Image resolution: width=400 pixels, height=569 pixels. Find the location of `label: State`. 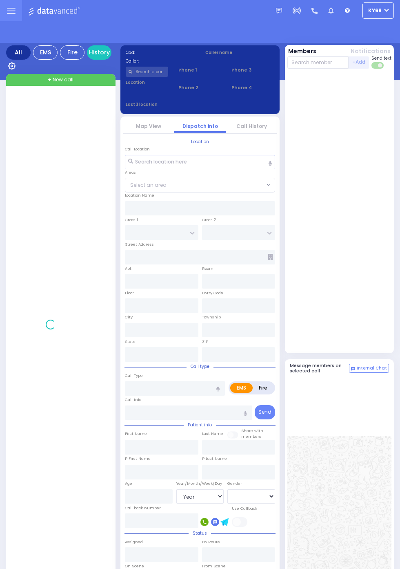

label: State is located at coordinates (130, 342).